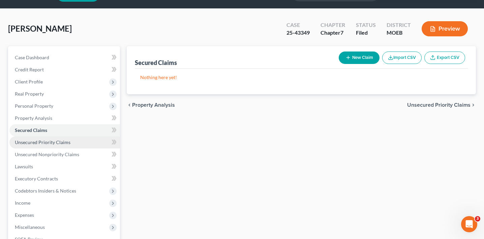 The width and height of the screenshot is (484, 239). Describe the element at coordinates (29, 94) in the screenshot. I see `span: Real Property` at that location.